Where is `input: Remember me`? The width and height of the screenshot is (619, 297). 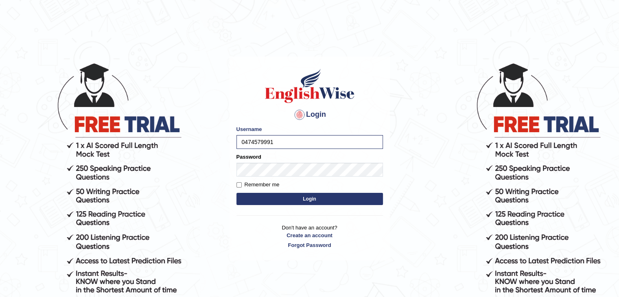 input: Remember me is located at coordinates (239, 185).